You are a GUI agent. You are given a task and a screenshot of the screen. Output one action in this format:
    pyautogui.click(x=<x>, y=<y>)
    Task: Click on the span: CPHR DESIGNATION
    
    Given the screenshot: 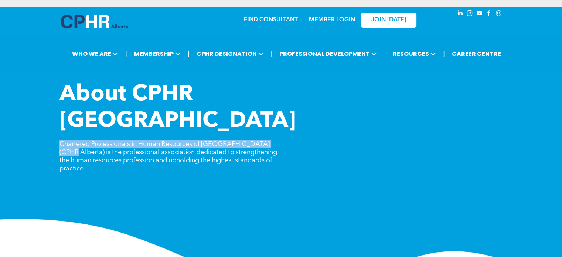 What is the action you would take?
    pyautogui.click(x=230, y=54)
    